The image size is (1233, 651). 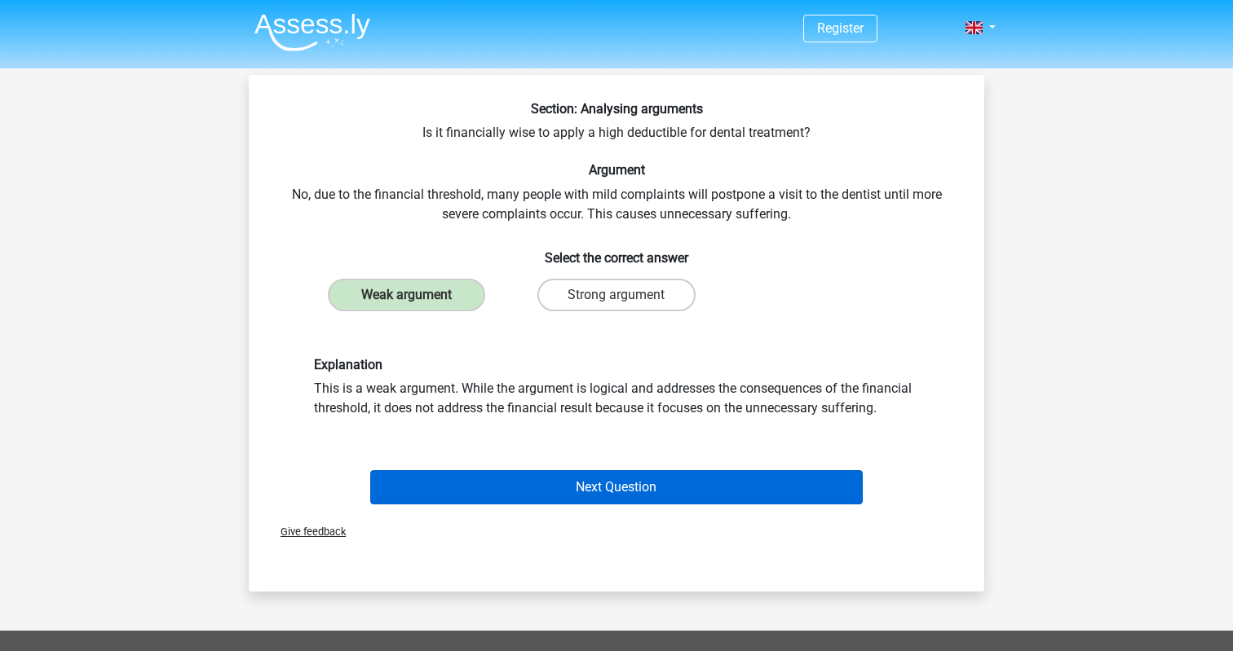 I want to click on h6: Explanation, so click(x=616, y=364).